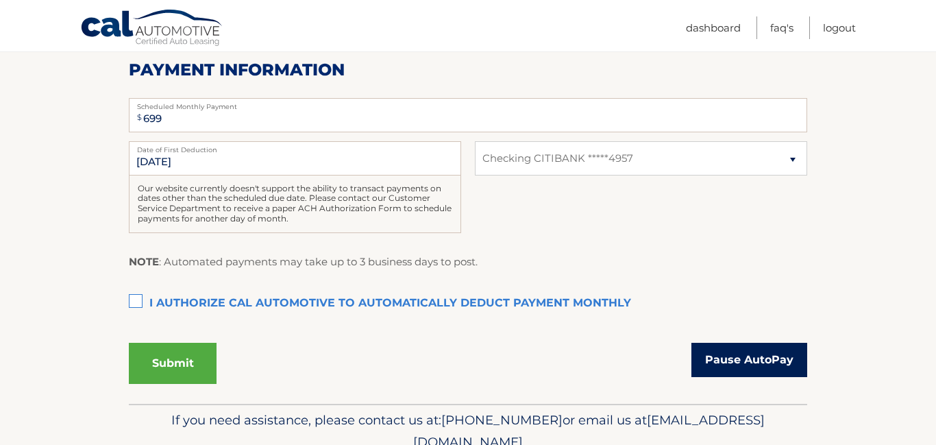 Image resolution: width=936 pixels, height=445 pixels. Describe the element at coordinates (468, 70) in the screenshot. I see `h2: Payment Information` at that location.